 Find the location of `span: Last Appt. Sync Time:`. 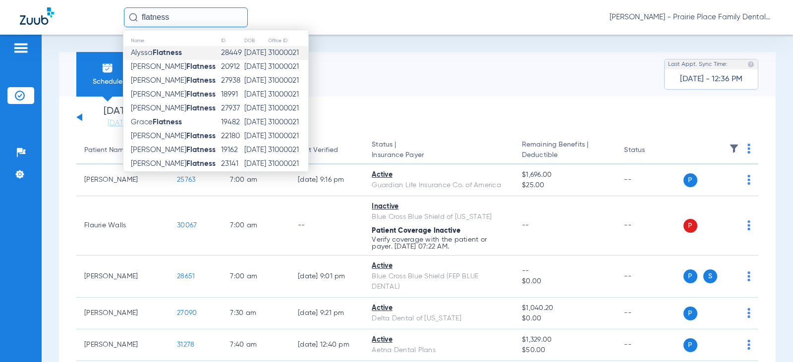

span: Last Appt. Sync Time: is located at coordinates (698, 64).